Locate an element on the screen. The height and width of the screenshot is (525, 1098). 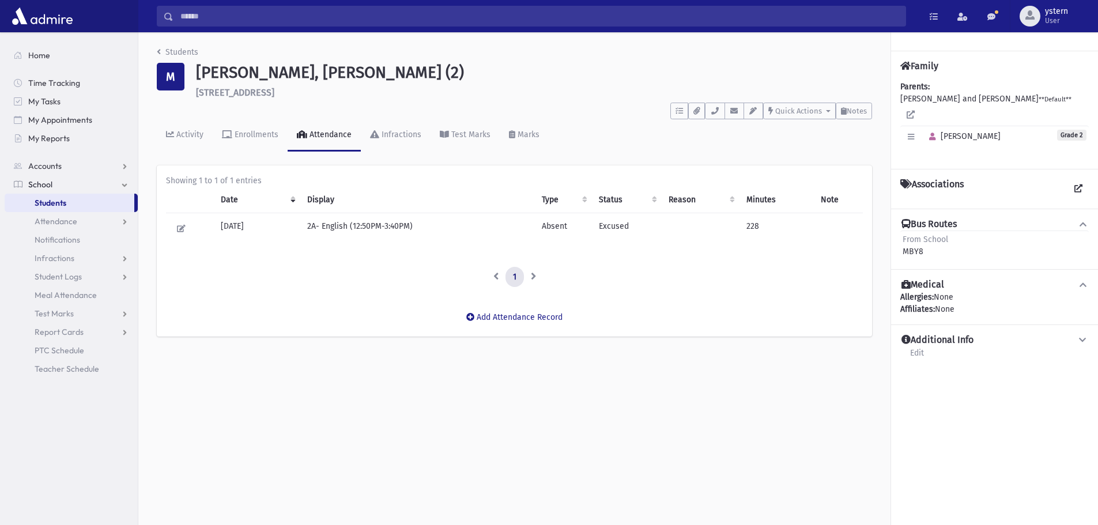
th: Type: activate to sort column ascending is located at coordinates (563, 200).